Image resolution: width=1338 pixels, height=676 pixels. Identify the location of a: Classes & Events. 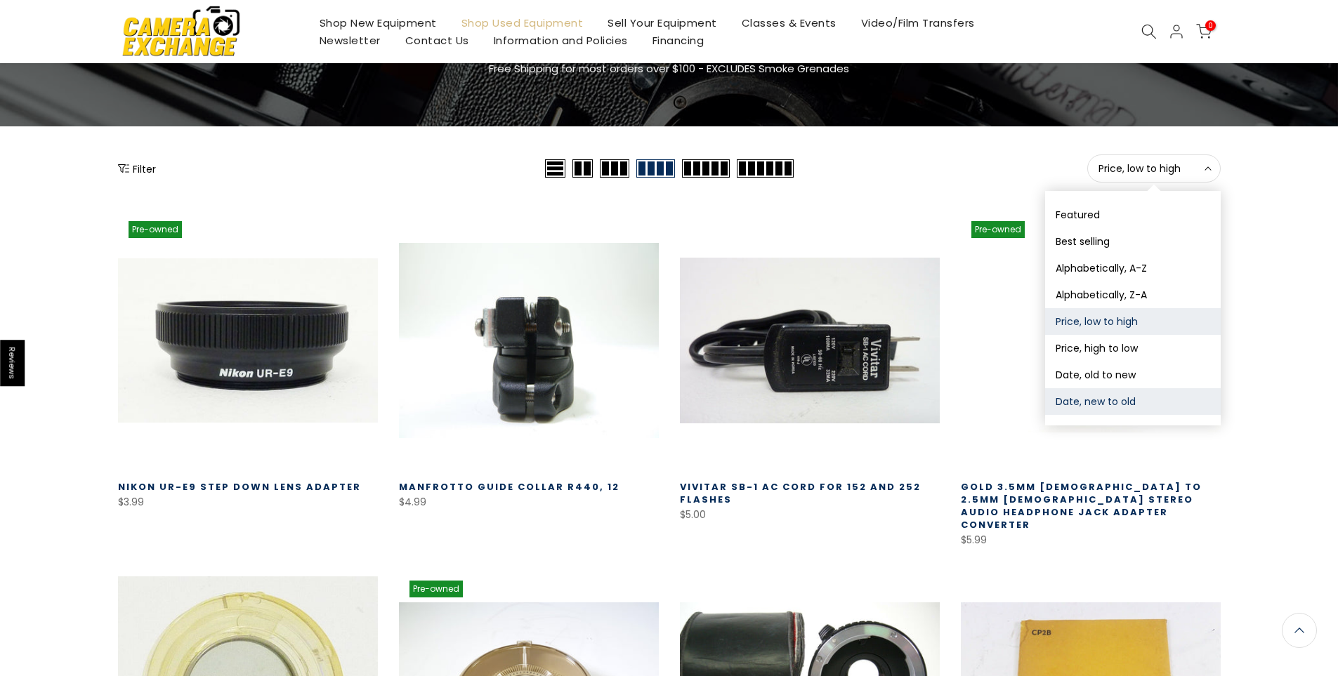
(789, 22).